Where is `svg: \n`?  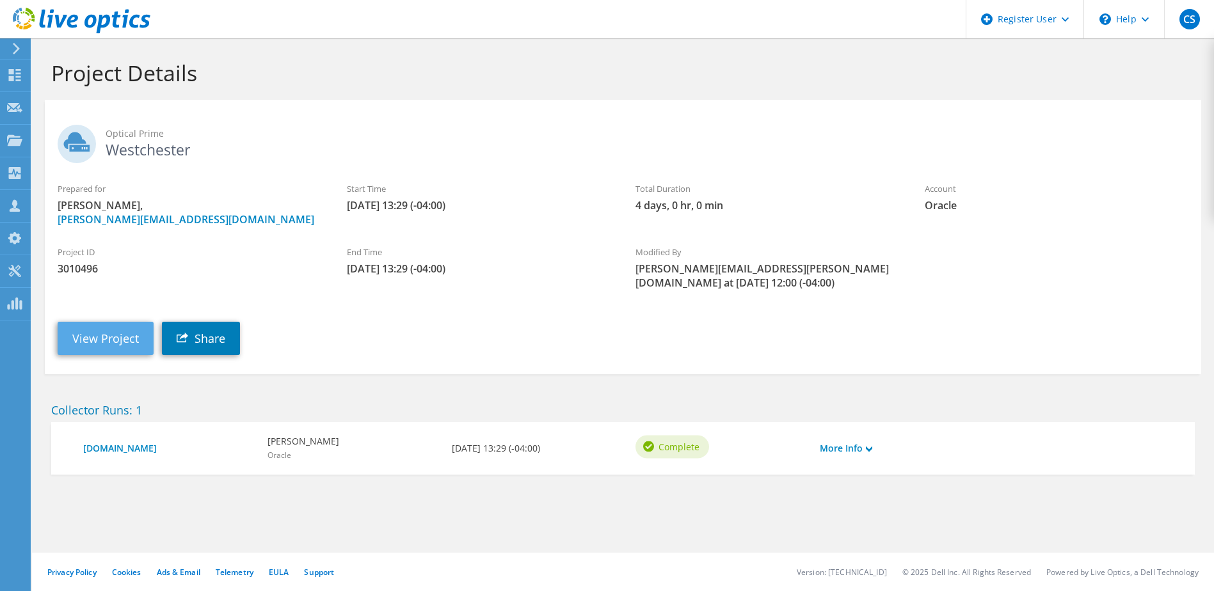
svg: \n is located at coordinates (1105, 19).